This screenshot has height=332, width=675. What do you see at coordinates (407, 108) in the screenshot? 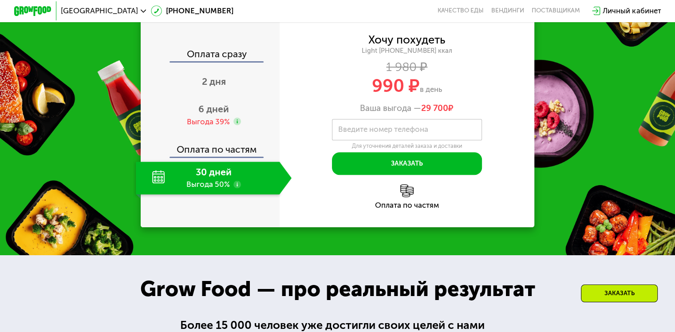
I see `div: Ваша выгода —` at bounding box center [407, 108].